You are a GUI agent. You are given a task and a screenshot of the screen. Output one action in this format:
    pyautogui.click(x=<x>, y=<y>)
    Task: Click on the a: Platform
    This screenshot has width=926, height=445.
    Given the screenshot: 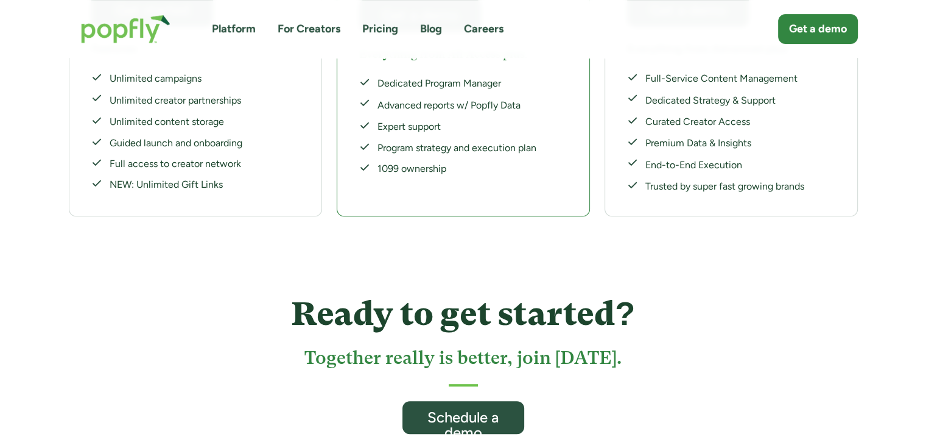 What is the action you would take?
    pyautogui.click(x=234, y=29)
    